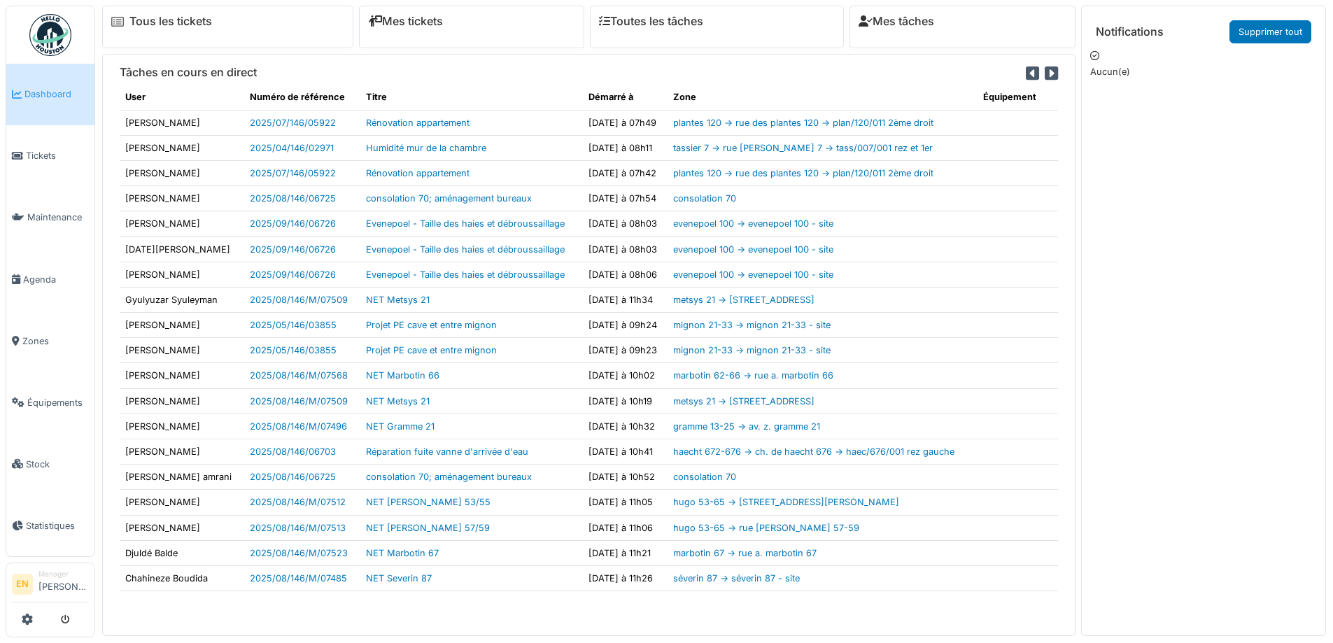  Describe the element at coordinates (22, 584) in the screenshot. I see `li: EN` at that location.